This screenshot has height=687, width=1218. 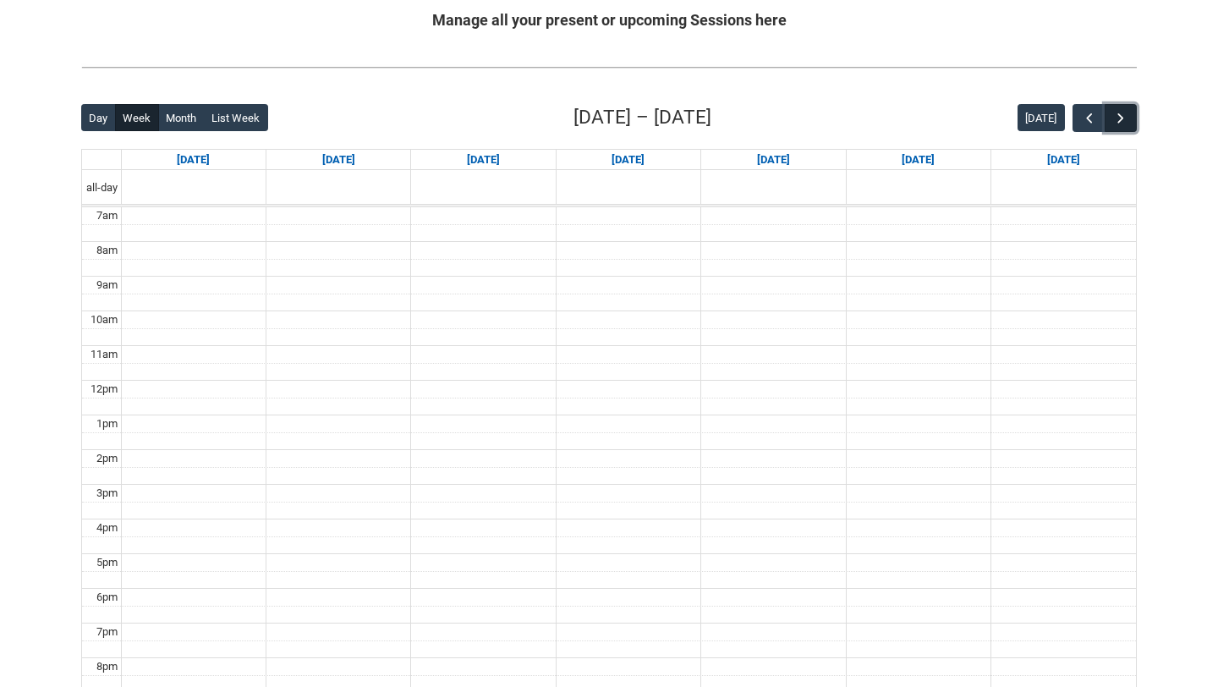 What do you see at coordinates (107, 458) in the screenshot?
I see `div: 2pm` at bounding box center [107, 458].